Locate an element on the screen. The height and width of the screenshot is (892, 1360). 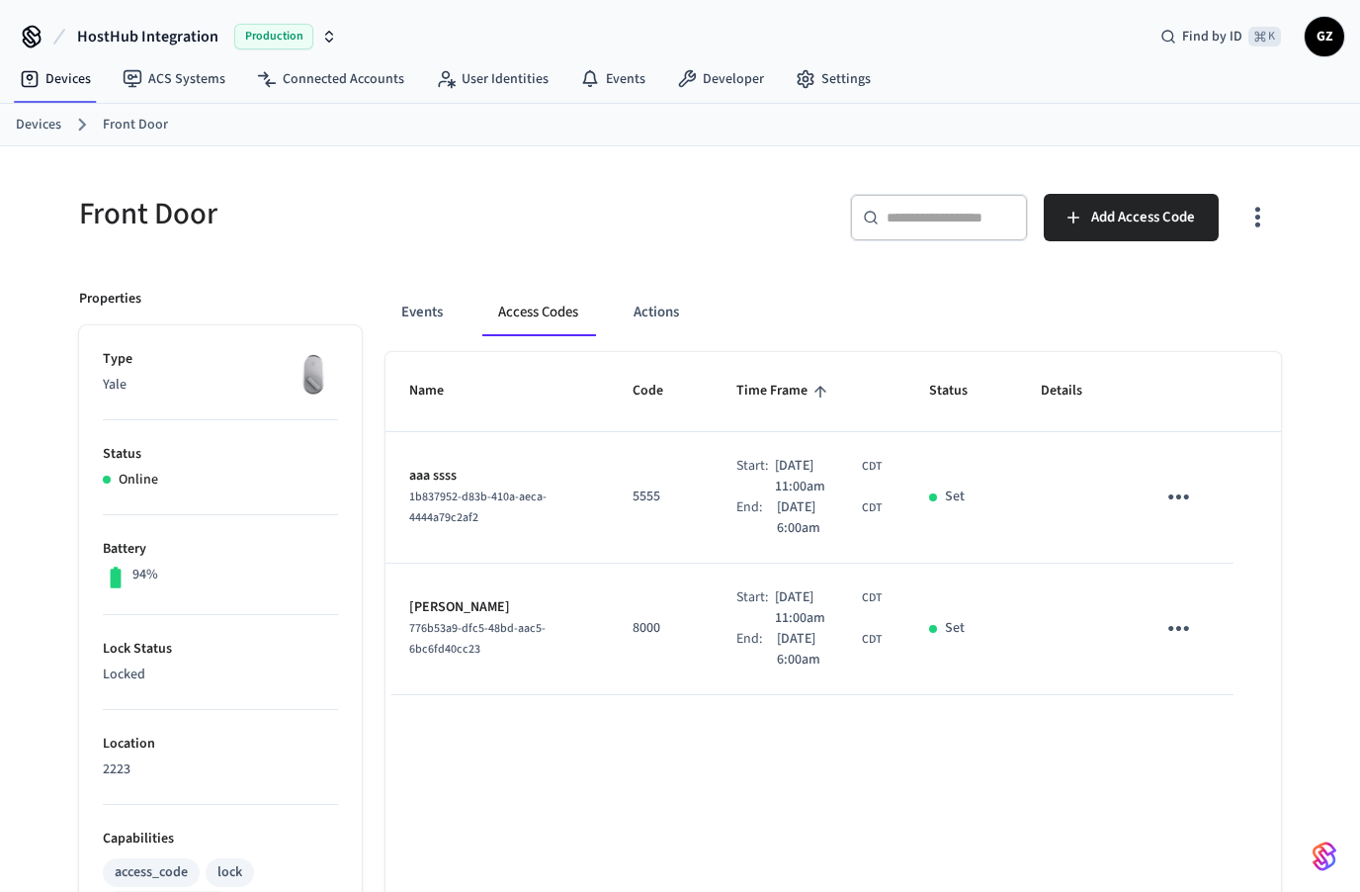
a: User Identities is located at coordinates (492, 79).